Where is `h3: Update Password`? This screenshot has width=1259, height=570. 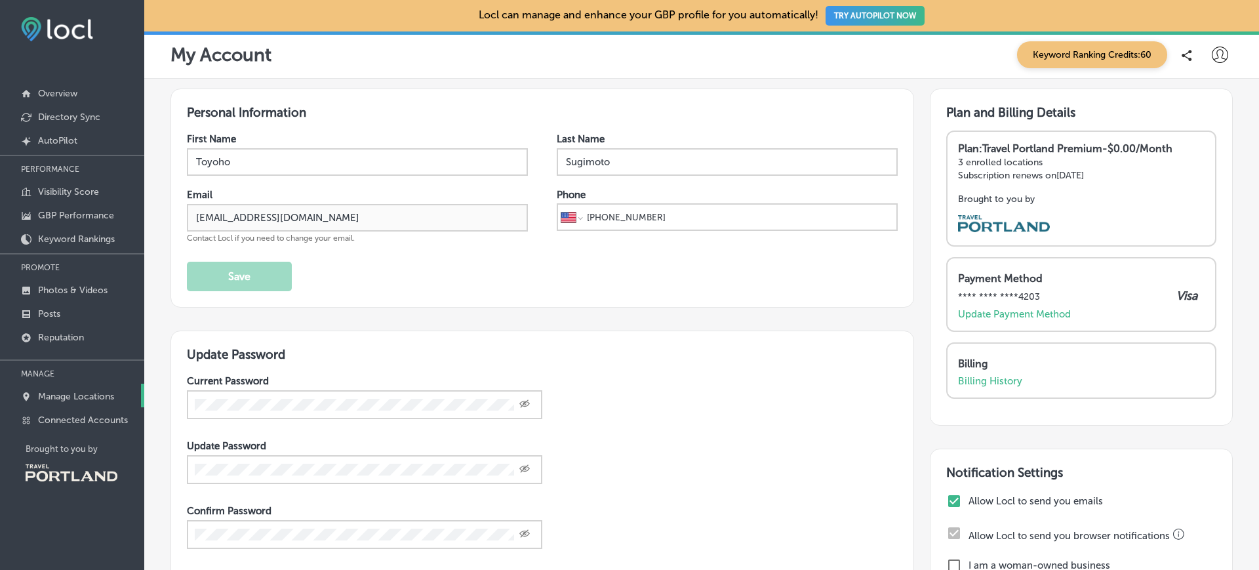
h3: Update Password is located at coordinates (542, 354).